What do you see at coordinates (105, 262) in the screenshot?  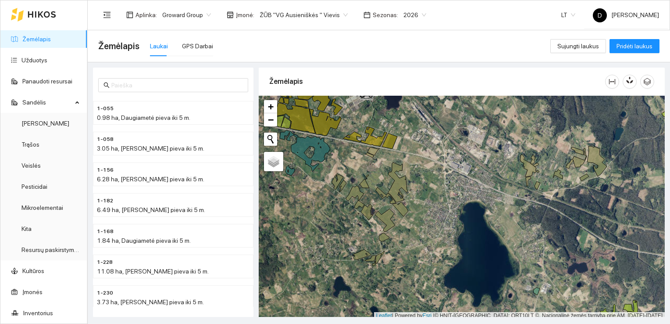 I see `span: 1-228` at bounding box center [105, 262].